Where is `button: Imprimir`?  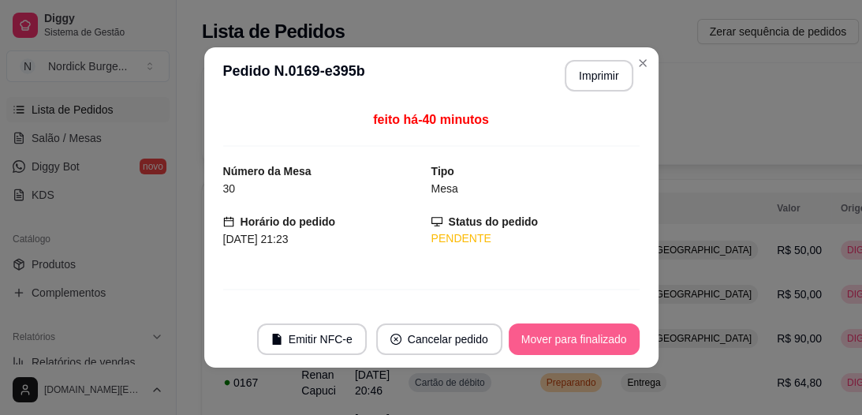 button: Imprimir is located at coordinates (599, 76).